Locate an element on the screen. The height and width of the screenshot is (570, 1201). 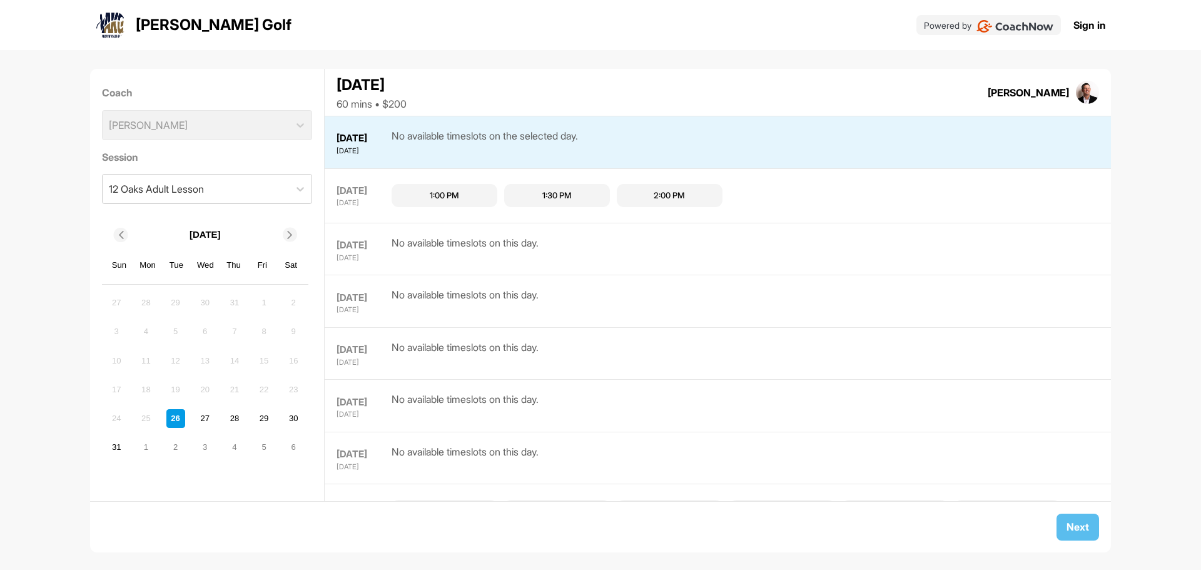
div: Not available Wednesday, August 20th, 2025 is located at coordinates (205, 390).